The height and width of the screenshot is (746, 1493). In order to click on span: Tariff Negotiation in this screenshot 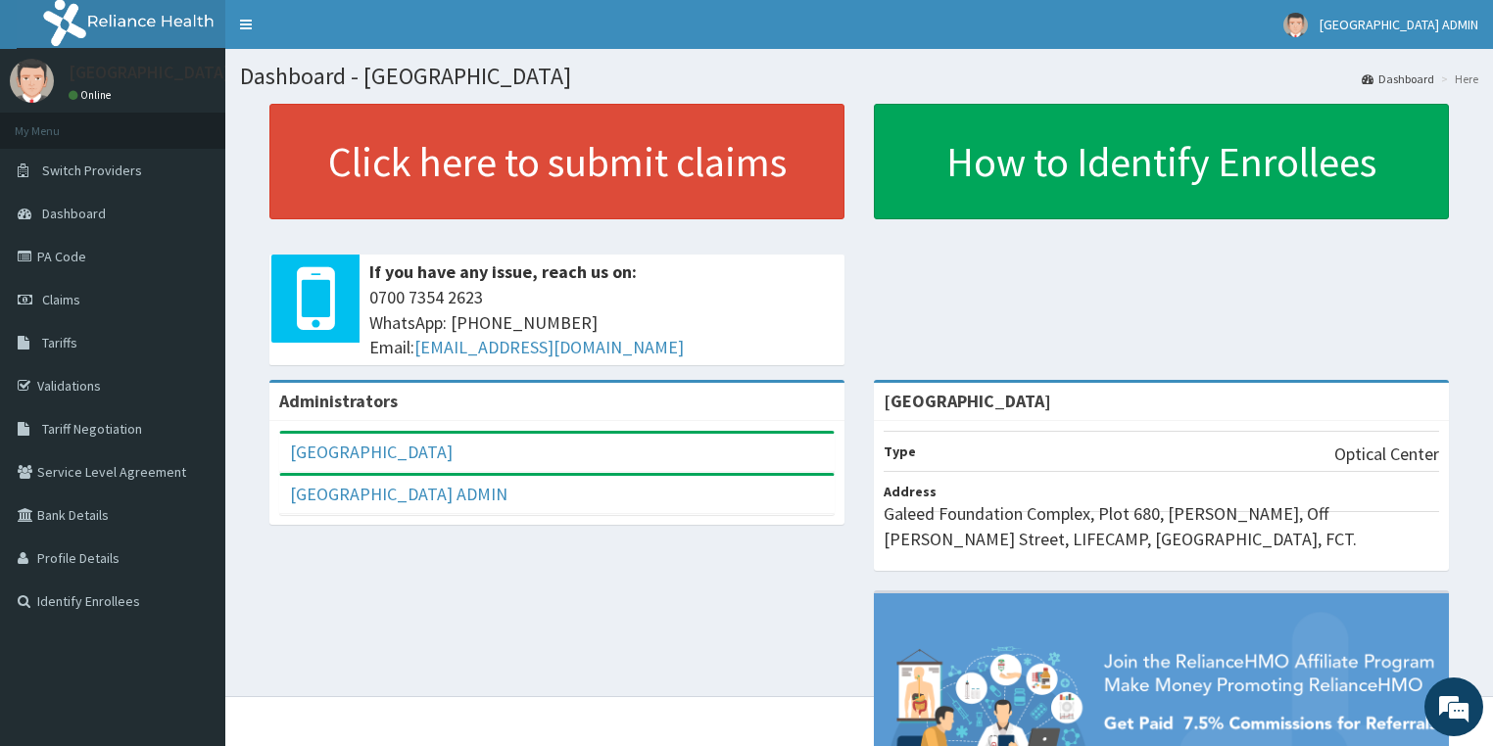, I will do `click(92, 429)`.